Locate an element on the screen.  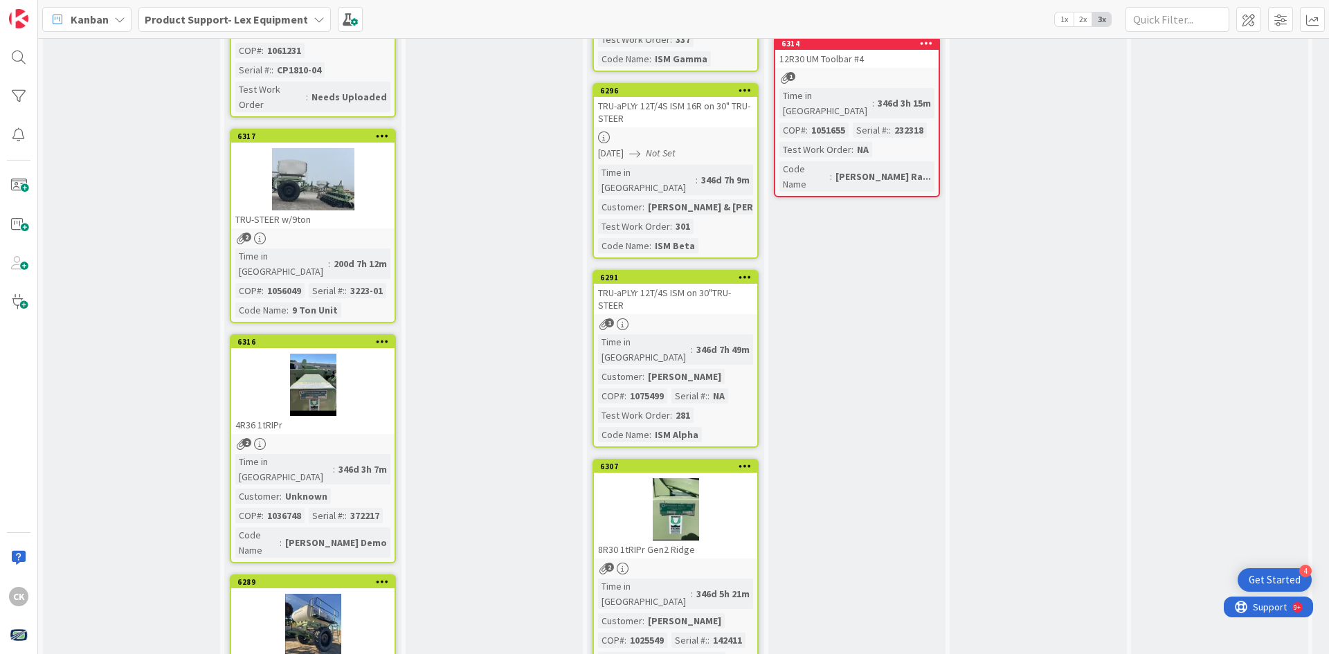
div: Unknown is located at coordinates (306, 496).